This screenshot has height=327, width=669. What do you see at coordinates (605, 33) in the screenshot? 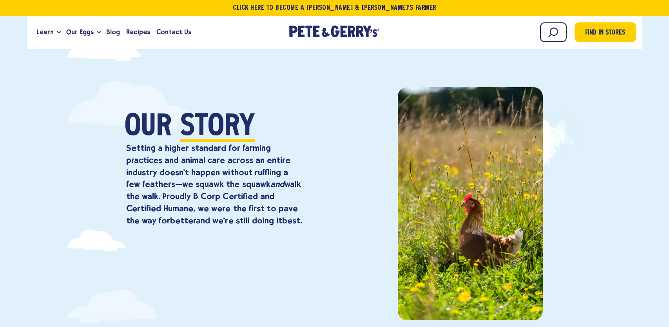
I see `span: Find in Stores` at bounding box center [605, 33].